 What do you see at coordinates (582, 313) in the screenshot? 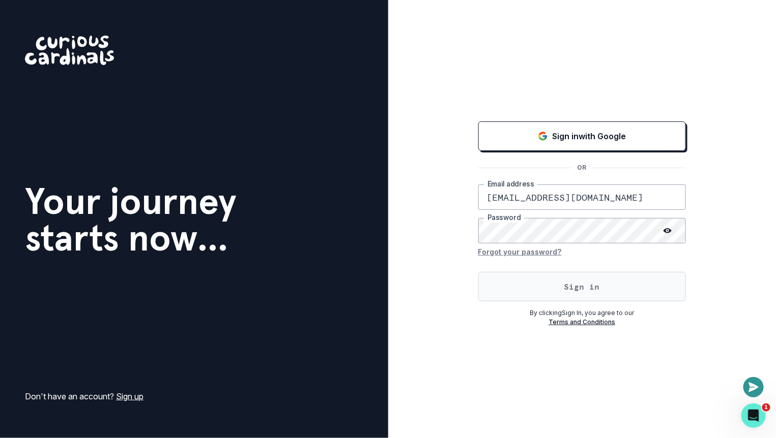
I see `p: By clicking Sign In , you agree to our` at bounding box center [582, 313].